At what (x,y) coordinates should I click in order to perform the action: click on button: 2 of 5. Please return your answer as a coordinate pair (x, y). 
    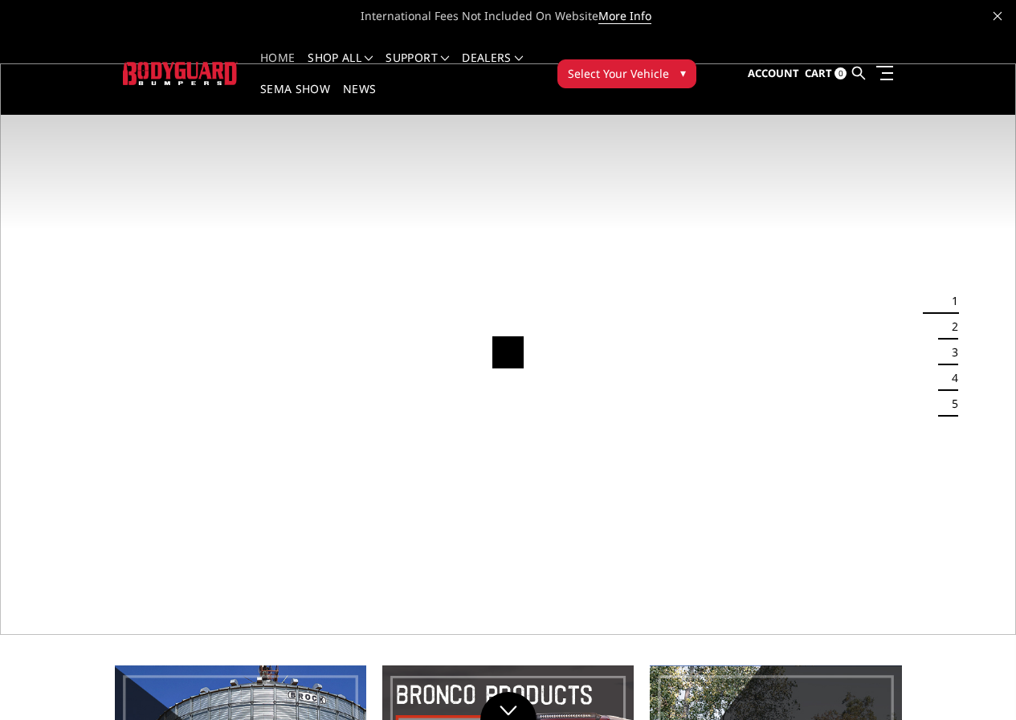
    Looking at the image, I should click on (950, 327).